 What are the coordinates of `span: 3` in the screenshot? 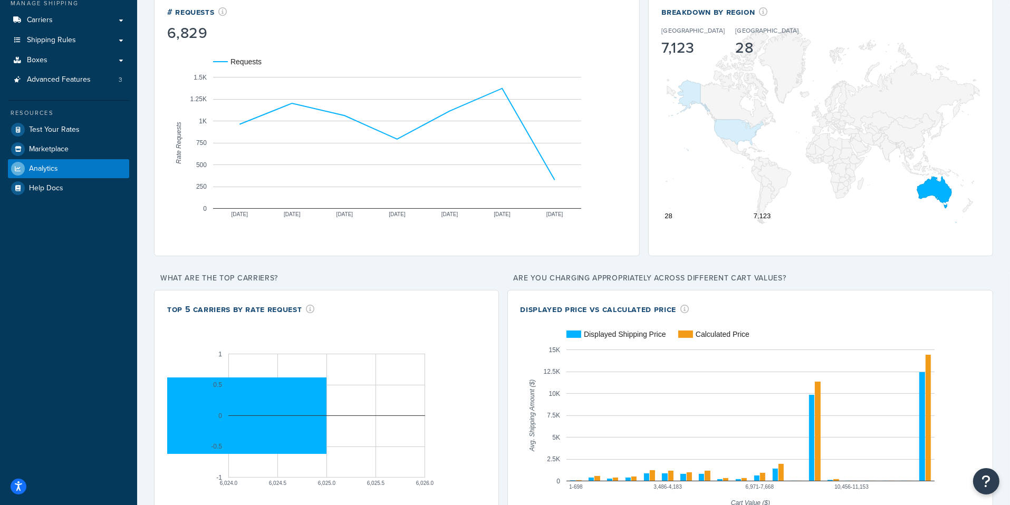 It's located at (120, 80).